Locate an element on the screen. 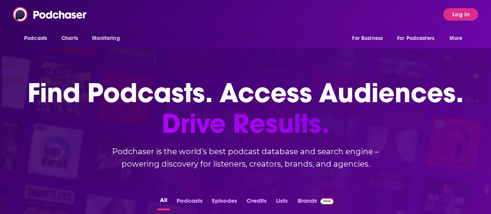  span: Charts is located at coordinates (69, 38).